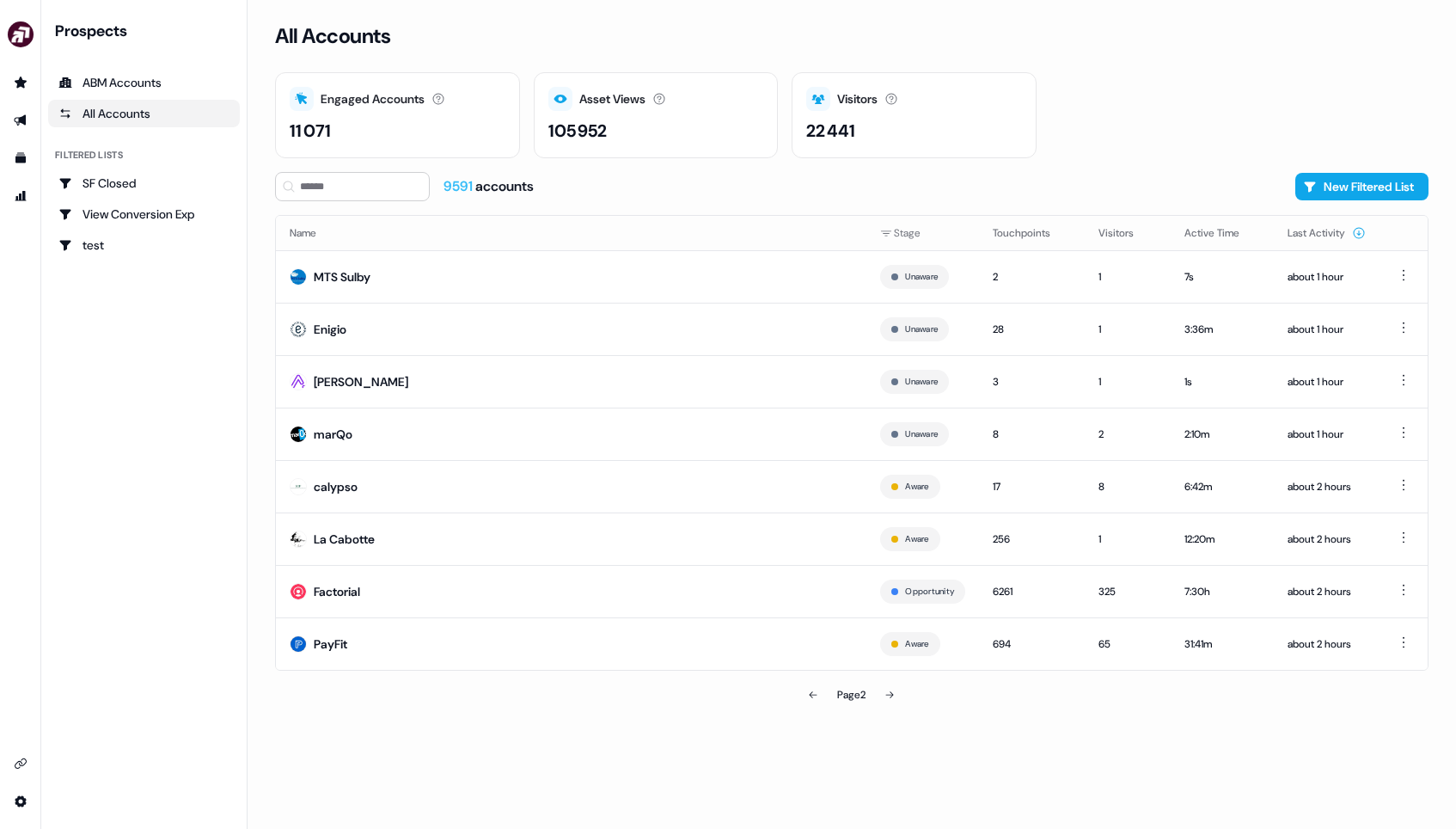 The image size is (1456, 829). Describe the element at coordinates (144, 214) in the screenshot. I see `div: View Conversion Exp` at that location.